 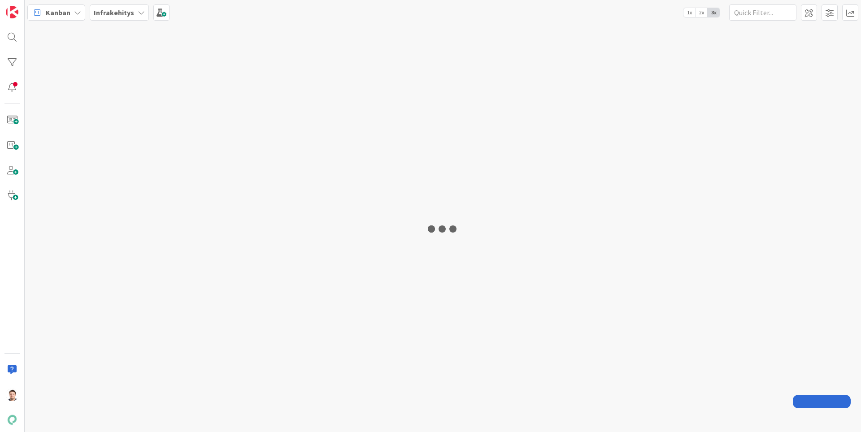 What do you see at coordinates (12, 12) in the screenshot?
I see `img: Visit kanbanzone.com` at bounding box center [12, 12].